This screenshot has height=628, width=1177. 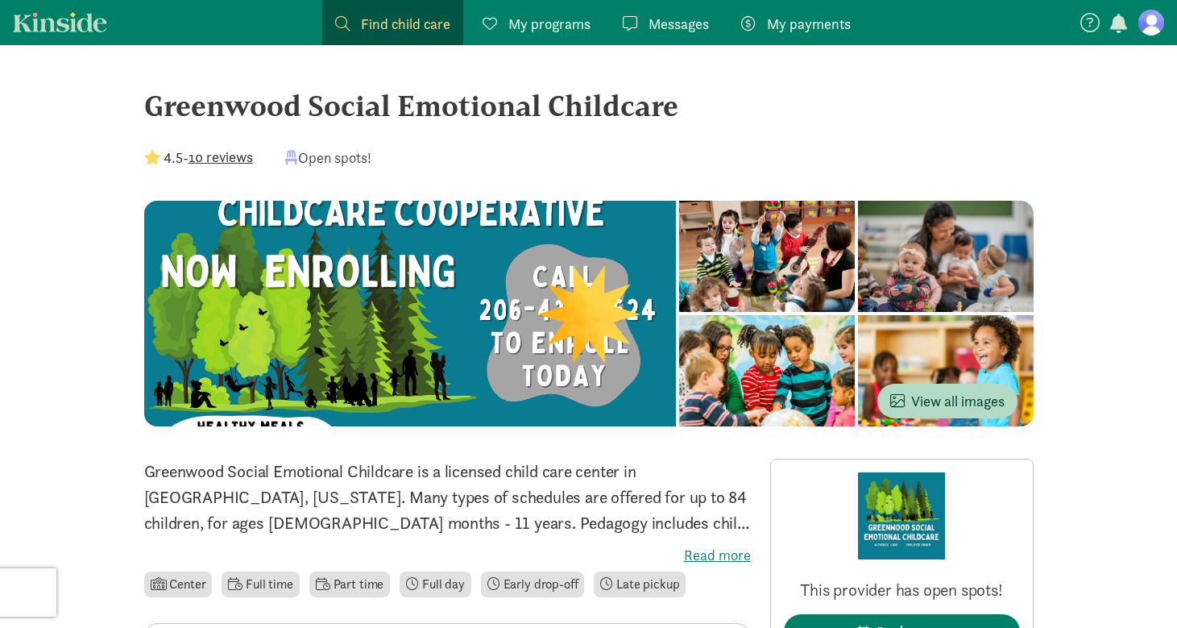 What do you see at coordinates (549, 23) in the screenshot?
I see `span: My programs` at bounding box center [549, 23].